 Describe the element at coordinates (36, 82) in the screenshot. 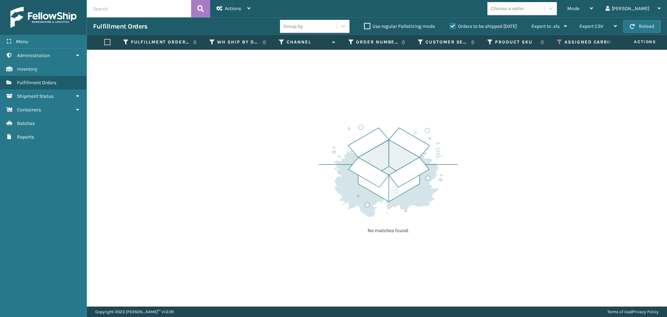

I see `span: Fulfillment Orders` at that location.